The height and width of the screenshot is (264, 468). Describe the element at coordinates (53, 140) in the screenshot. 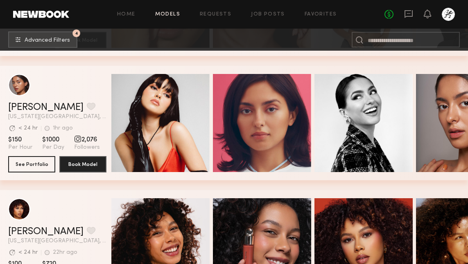

I see `span: $1000` at that location.